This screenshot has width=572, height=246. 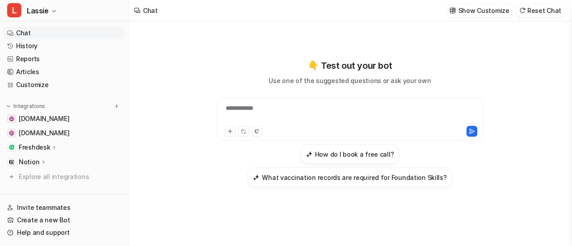 I want to click on button: Integrations, so click(x=25, y=106).